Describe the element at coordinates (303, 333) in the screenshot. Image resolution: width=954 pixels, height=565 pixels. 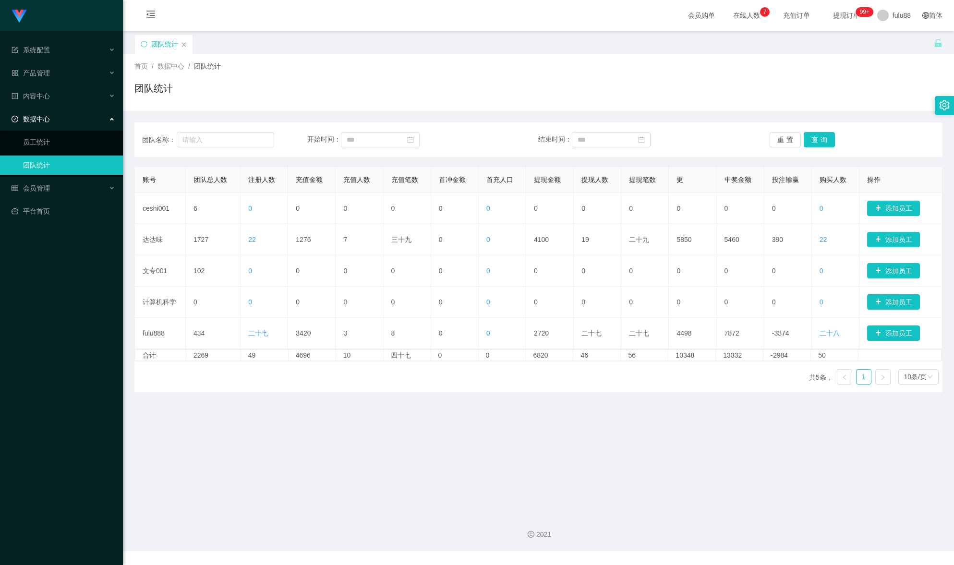
I see `font: 3420` at that location.